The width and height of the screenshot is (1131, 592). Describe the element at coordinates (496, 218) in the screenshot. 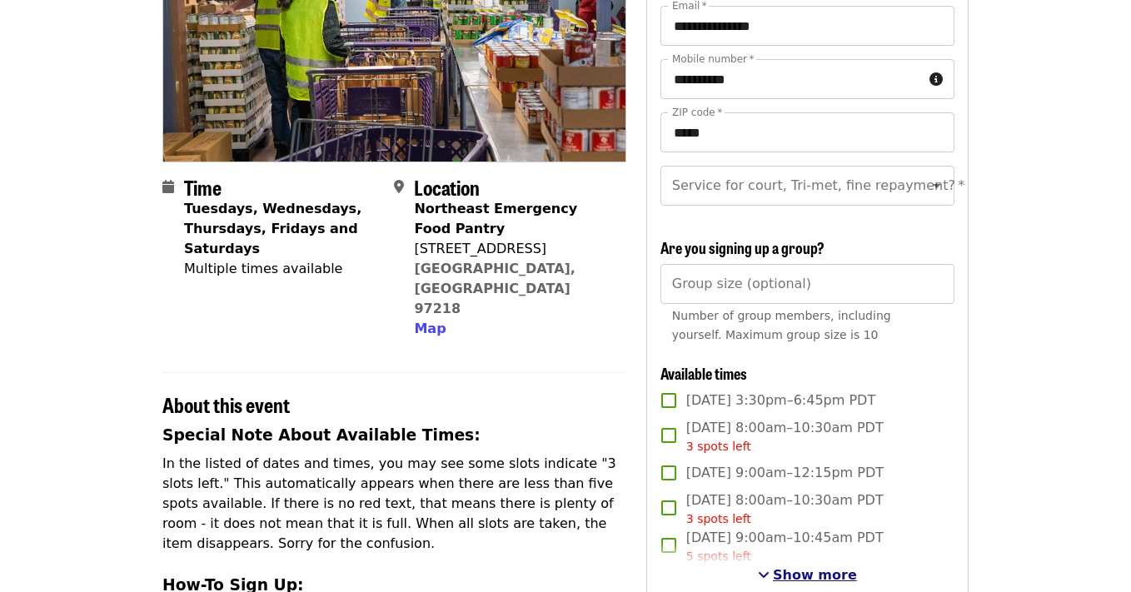

I see `strong: Northeast Emergency Food Pantry` at that location.